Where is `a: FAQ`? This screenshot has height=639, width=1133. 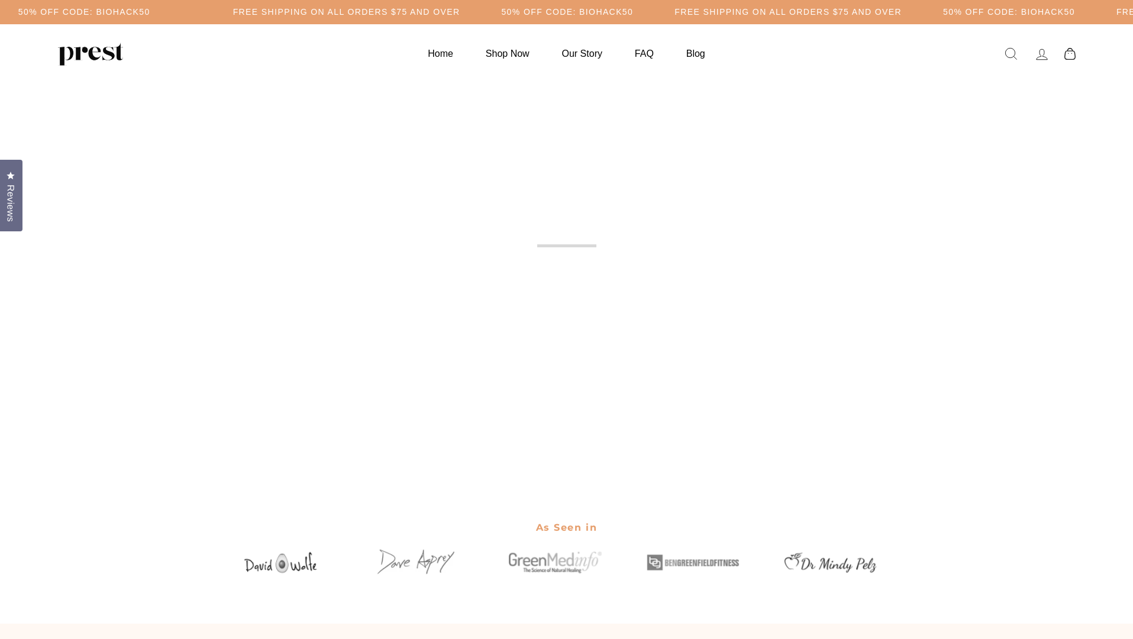 a: FAQ is located at coordinates (645, 53).